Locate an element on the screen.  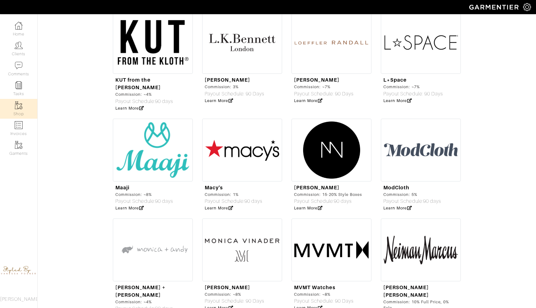
img: clients-icon-6bae9207a08558b7cb47a8932f037763ab4055f8c8b6bfacd5dc20c3e0201464.png is located at coordinates (19, 45).